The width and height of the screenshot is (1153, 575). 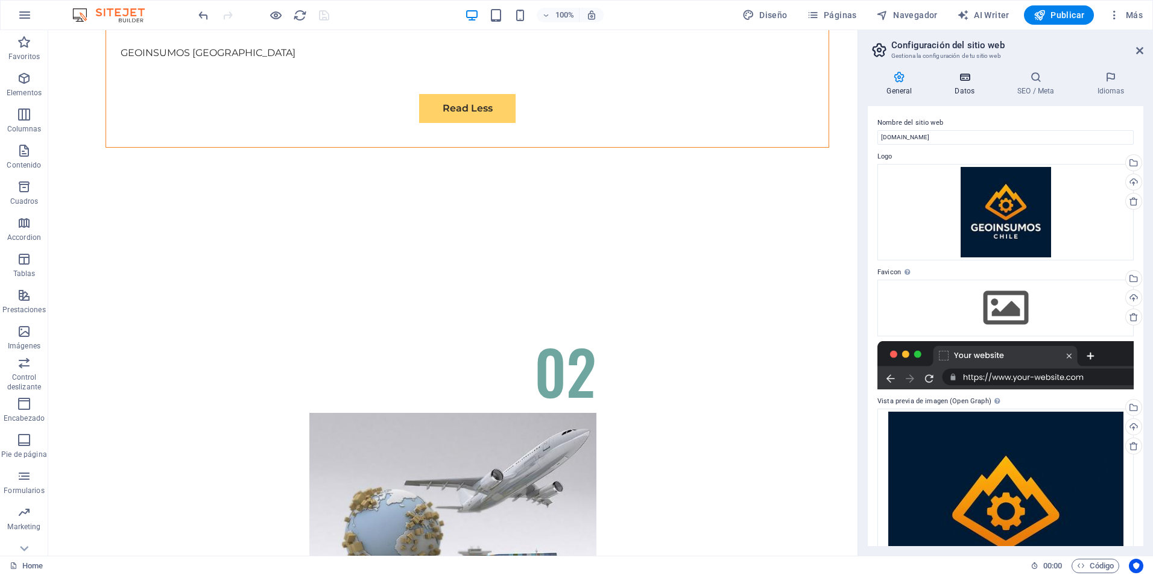 What do you see at coordinates (1111, 84) in the screenshot?
I see `h4: Idiomas` at bounding box center [1111, 84].